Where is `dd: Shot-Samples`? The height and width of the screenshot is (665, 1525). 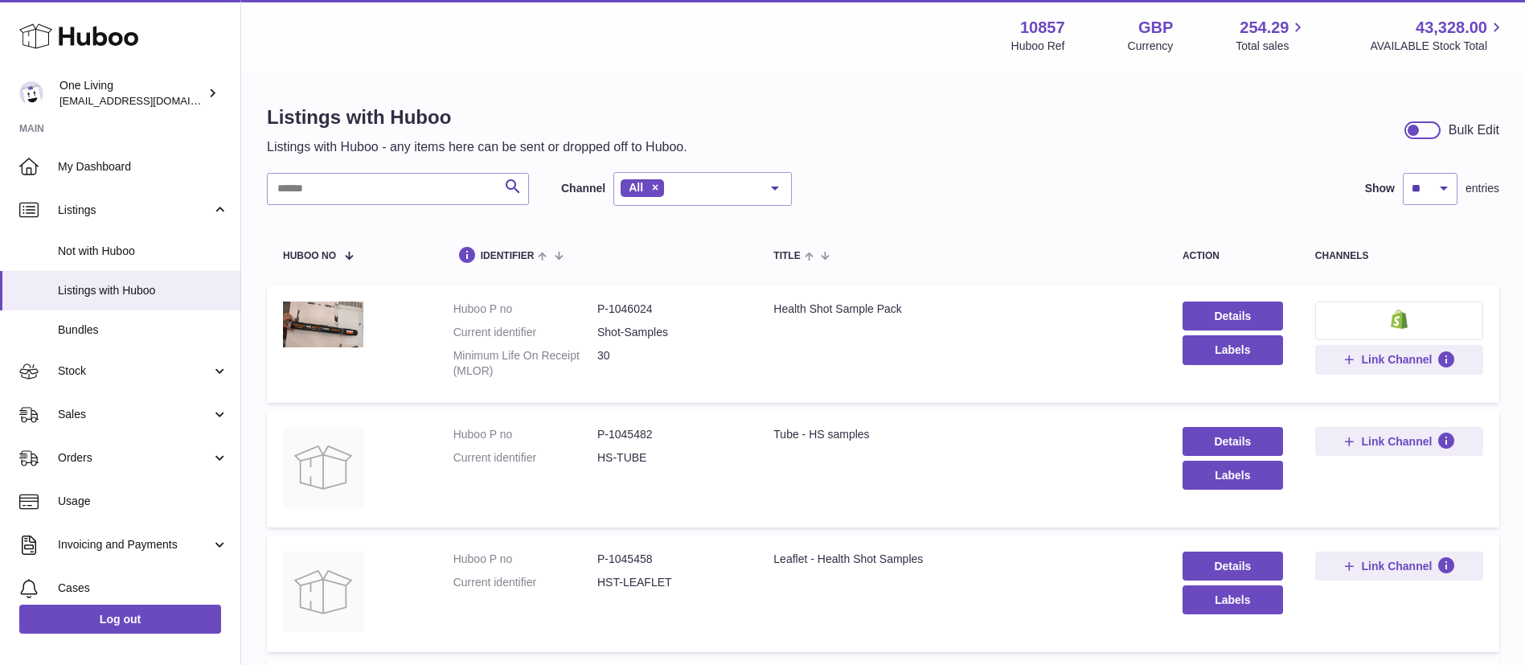
dd: Shot-Samples is located at coordinates (669, 332).